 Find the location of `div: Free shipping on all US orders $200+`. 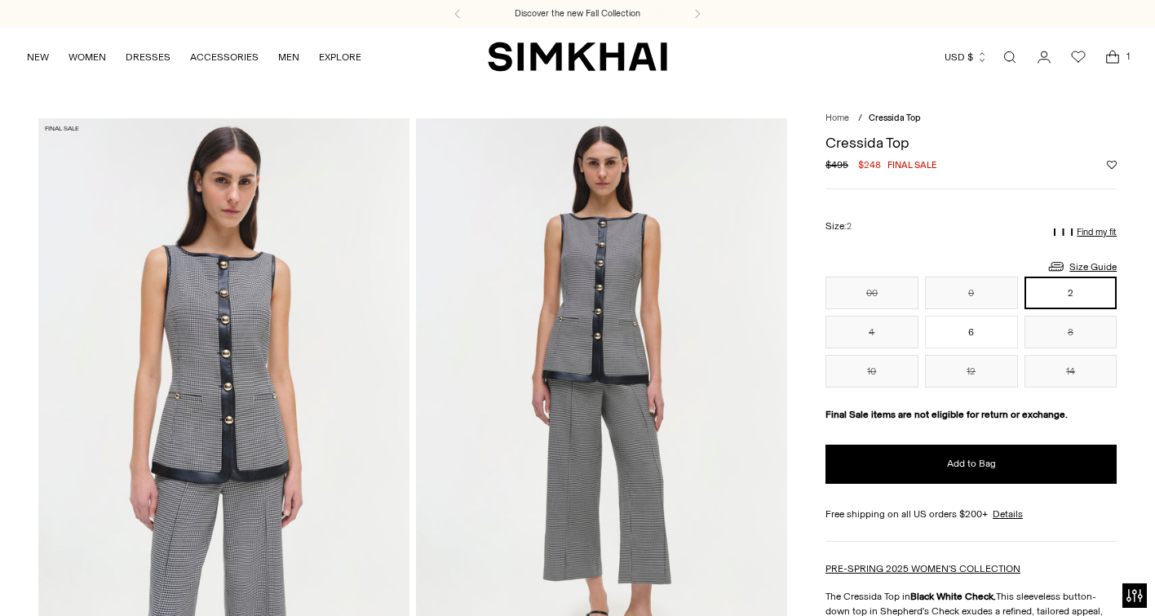

div: Free shipping on all US orders $200+ is located at coordinates (971, 514).